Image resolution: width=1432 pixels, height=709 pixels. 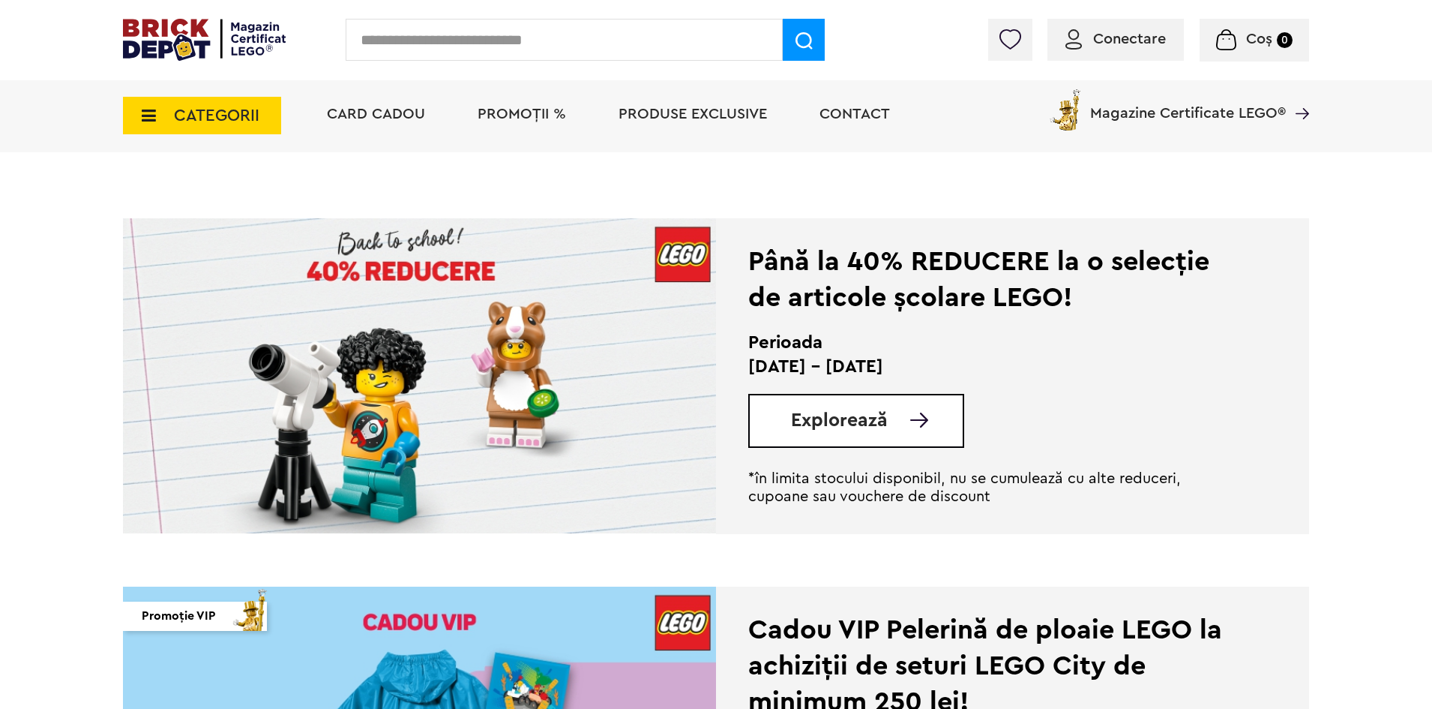 What do you see at coordinates (1259, 39) in the screenshot?
I see `span: Coș` at bounding box center [1259, 39].